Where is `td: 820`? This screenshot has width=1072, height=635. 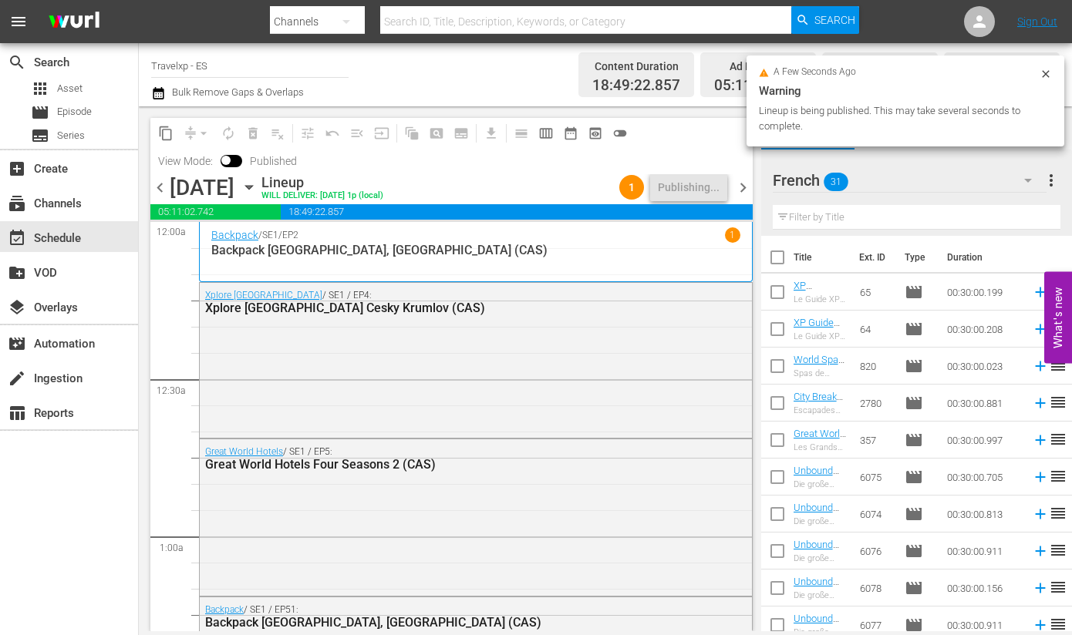 td: 820 is located at coordinates (876, 366).